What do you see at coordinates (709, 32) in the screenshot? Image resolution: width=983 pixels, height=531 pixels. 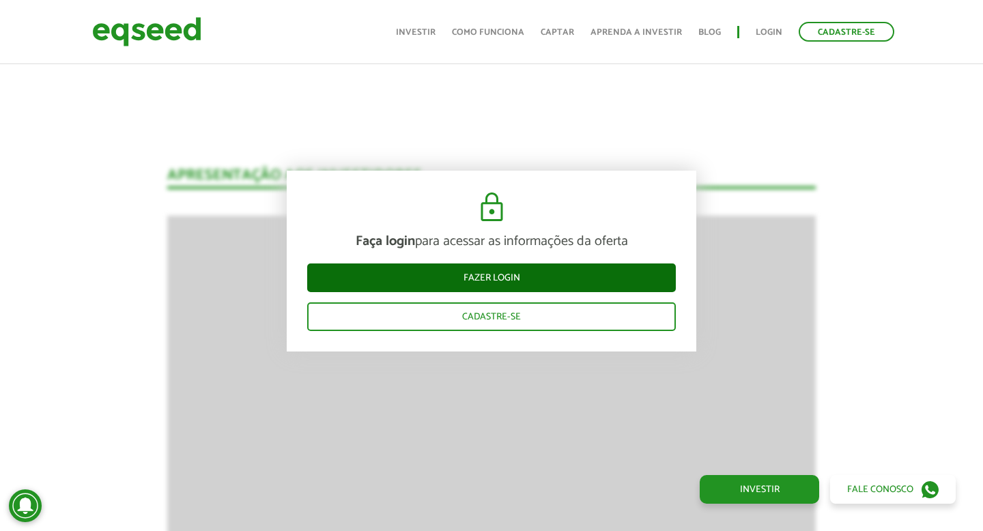 I see `a: Blog` at bounding box center [709, 32].